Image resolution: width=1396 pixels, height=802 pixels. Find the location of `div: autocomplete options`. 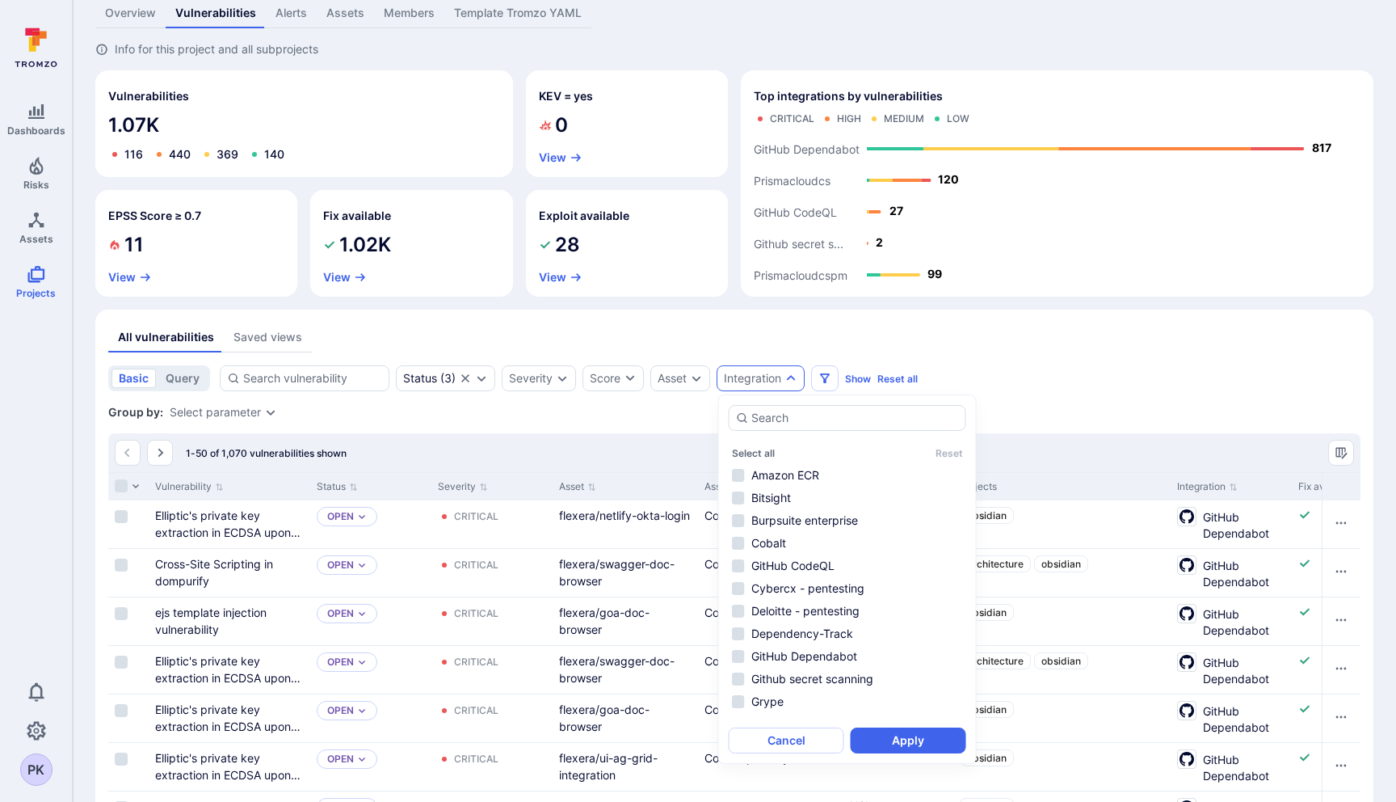

div: autocomplete options is located at coordinates (848, 579).